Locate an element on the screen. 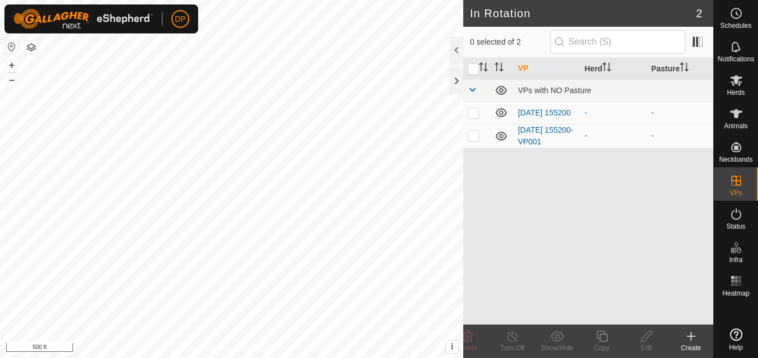 The image size is (758, 358). a: Help is located at coordinates (735, 340).